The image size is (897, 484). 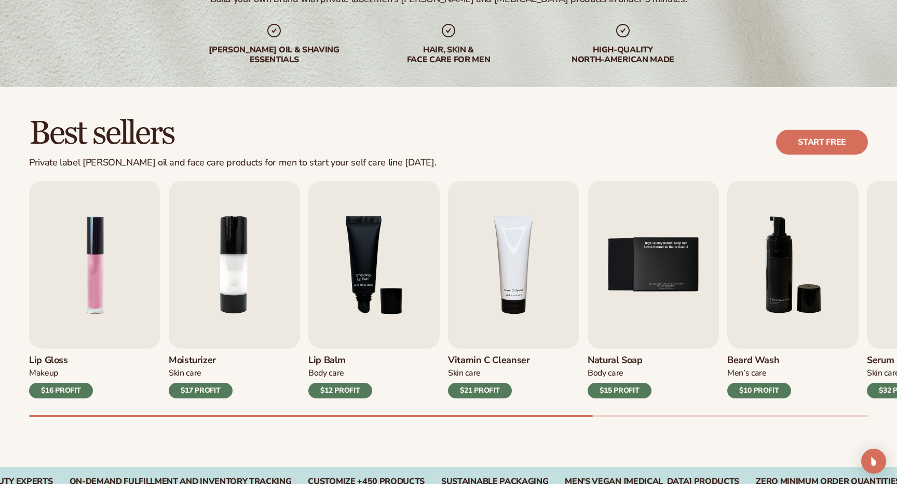 What do you see at coordinates (653, 290) in the screenshot?
I see `a: 5 / 9` at bounding box center [653, 290].